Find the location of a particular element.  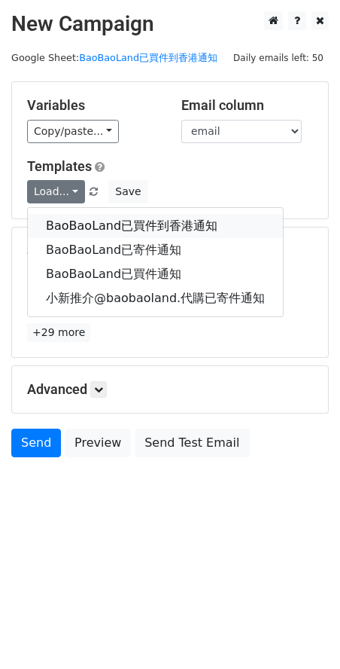

button: Save is located at coordinates (128, 191).